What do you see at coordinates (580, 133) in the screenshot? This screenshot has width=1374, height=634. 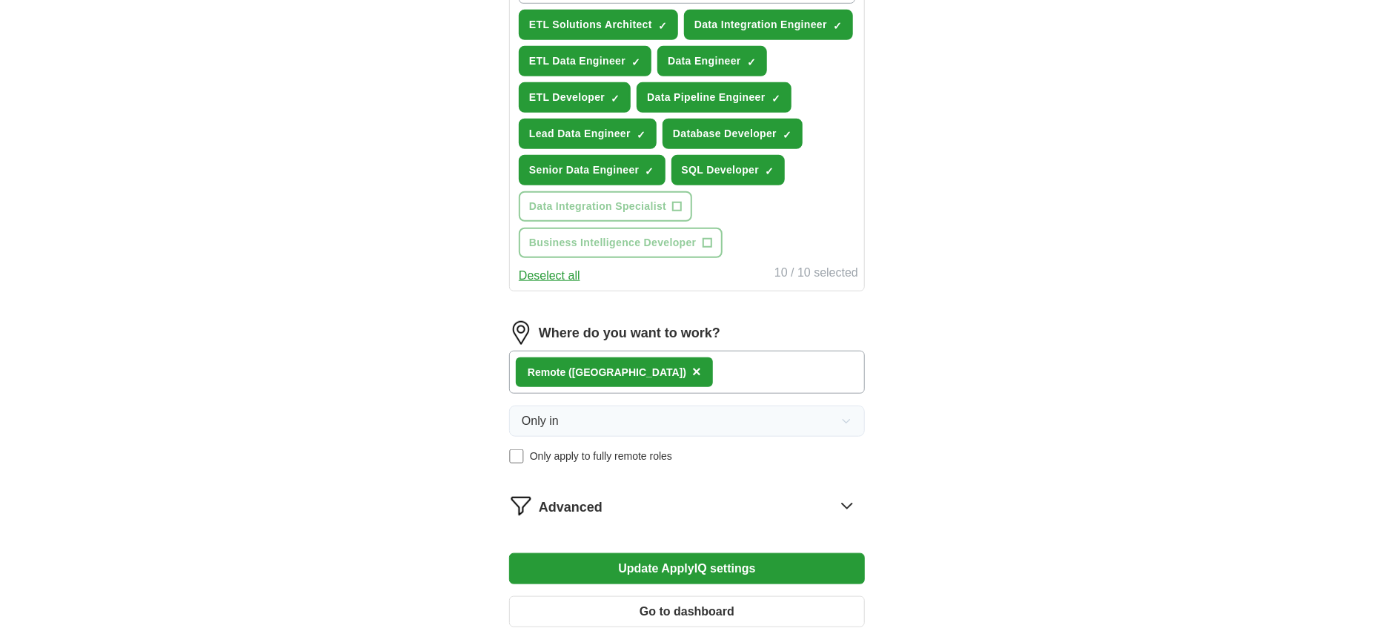 I see `span: Lead Data Engineer` at bounding box center [580, 133].